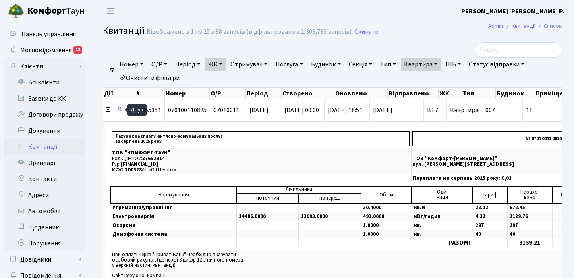 The width and height of the screenshot is (574, 278). What do you see at coordinates (442, 217) in the screenshot?
I see `td: кВт/годин` at bounding box center [442, 217].